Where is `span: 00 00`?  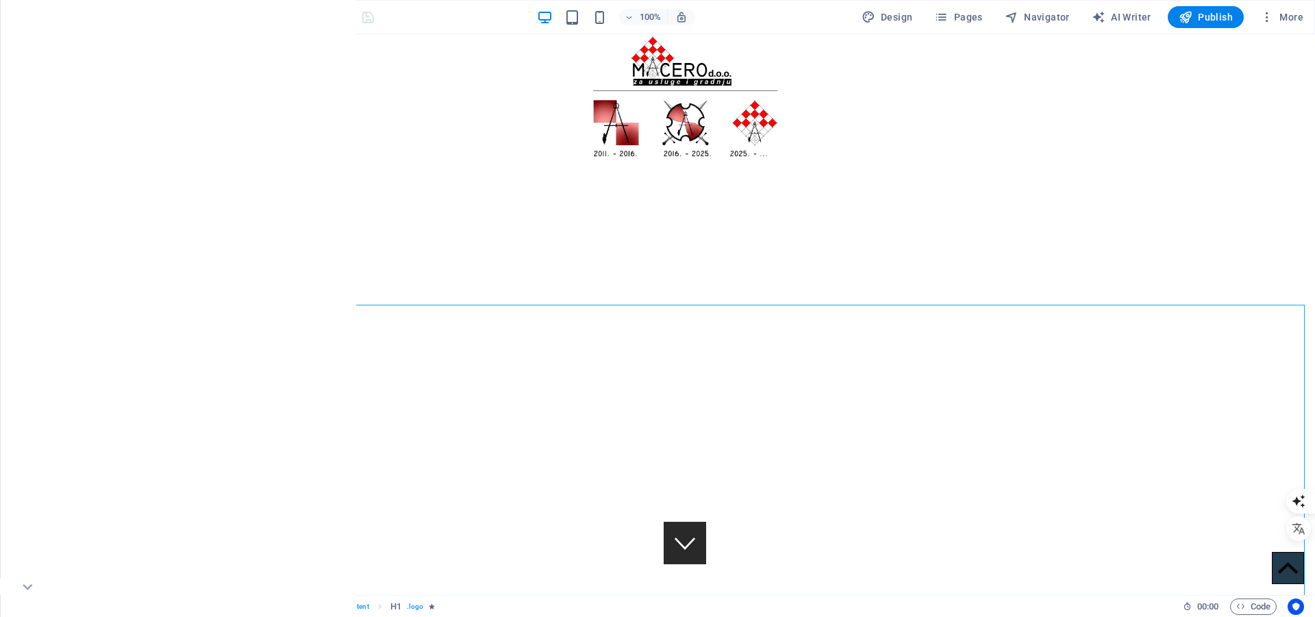 span: 00 00 is located at coordinates (1207, 607).